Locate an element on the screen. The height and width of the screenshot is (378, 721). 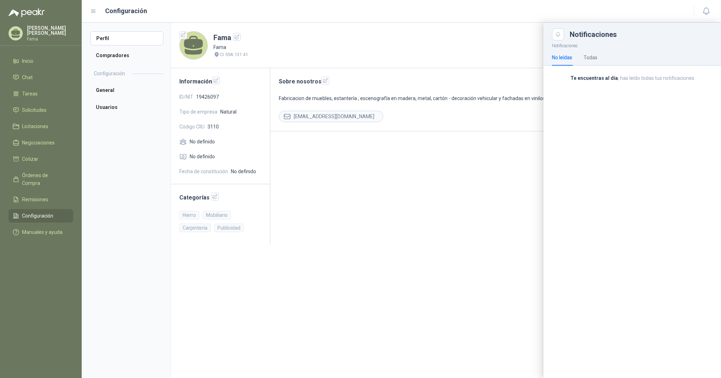
div: No leídas is located at coordinates (562, 58).